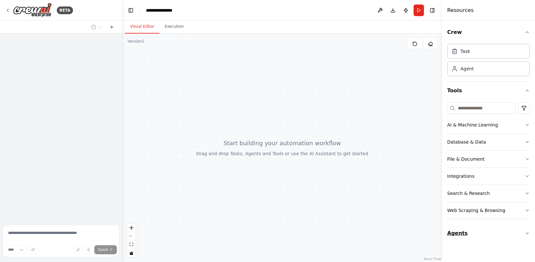 The image size is (535, 262). Describe the element at coordinates (488, 159) in the screenshot. I see `button: File & Document` at that location.